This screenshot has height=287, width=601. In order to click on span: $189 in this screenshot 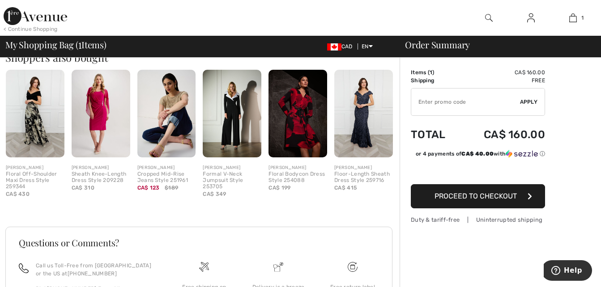, I will do `click(171, 188)`.